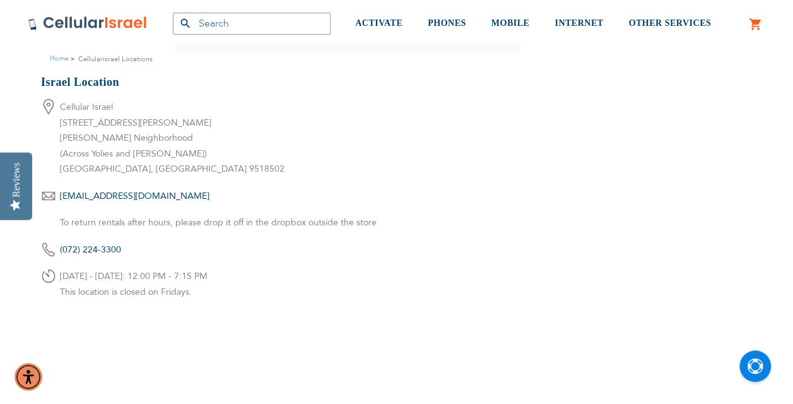 The height and width of the screenshot is (404, 793). What do you see at coordinates (230, 82) in the screenshot?
I see `h3: Israel Location` at bounding box center [230, 82].